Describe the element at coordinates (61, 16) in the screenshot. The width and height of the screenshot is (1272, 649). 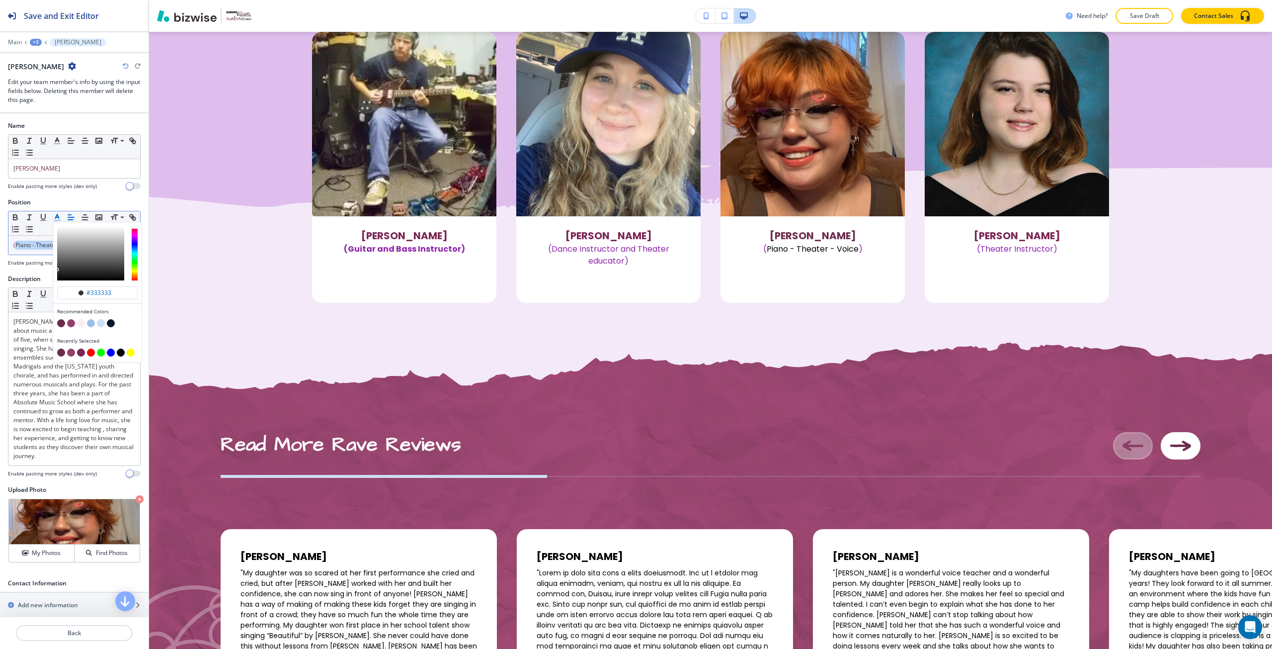
I see `h2: Save and Exit Editor` at that location.